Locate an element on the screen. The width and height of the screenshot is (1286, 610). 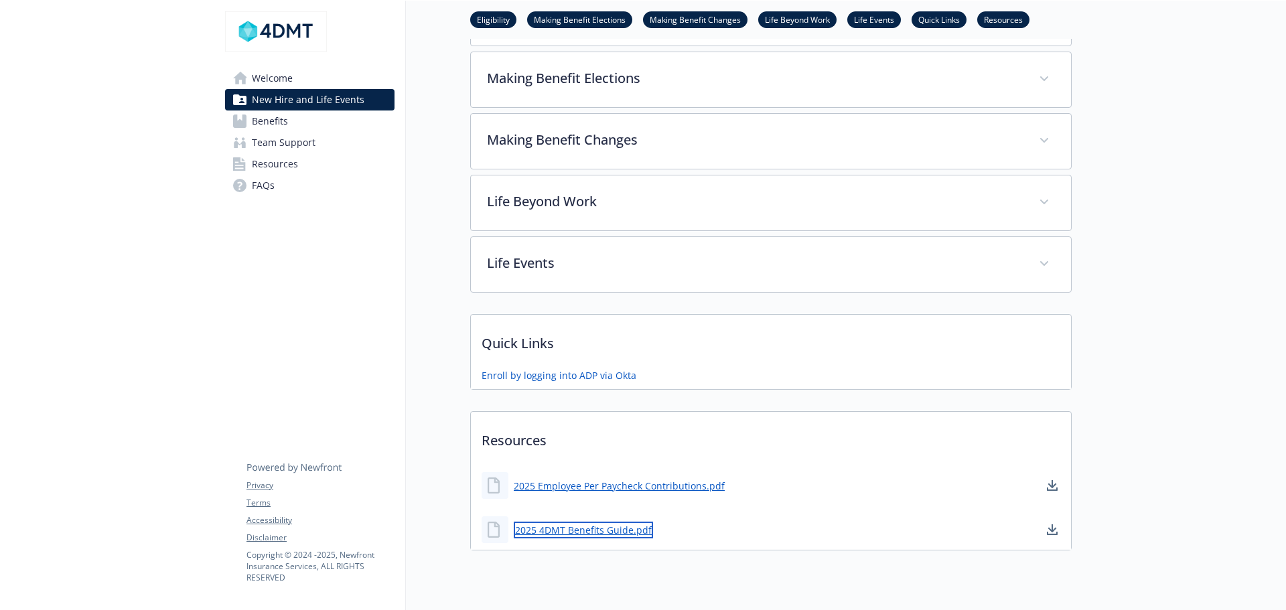
p: Quick Links is located at coordinates (771, 340).